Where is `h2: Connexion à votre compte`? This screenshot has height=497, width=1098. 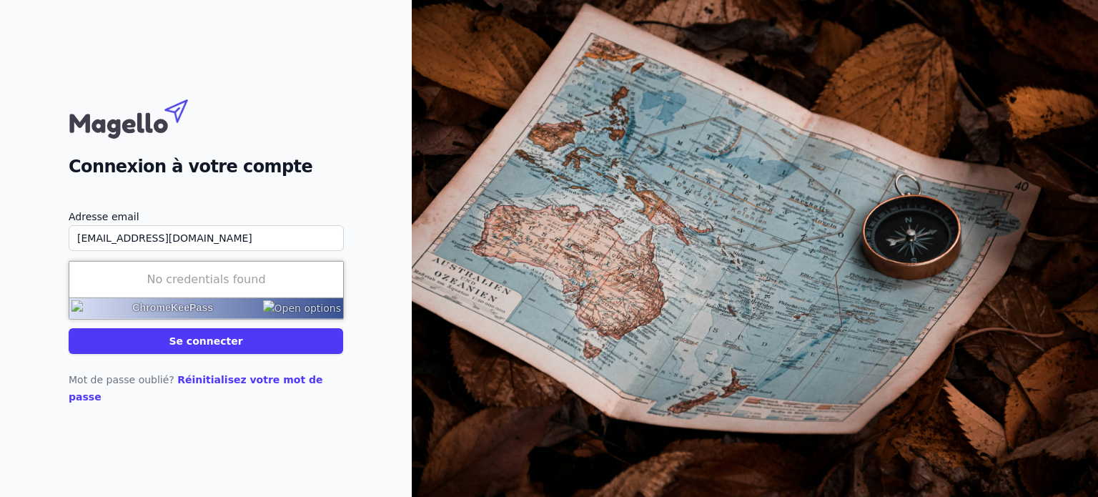 h2: Connexion à votre compte is located at coordinates (206, 167).